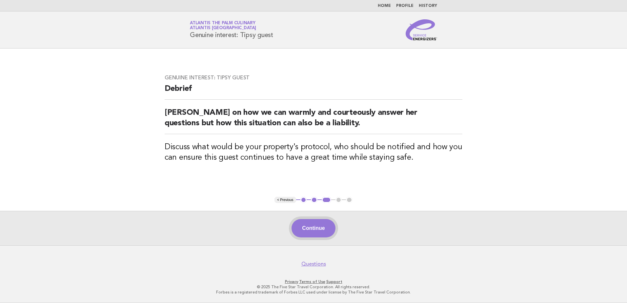  What do you see at coordinates (384, 6) in the screenshot?
I see `a: Home` at bounding box center [384, 6].